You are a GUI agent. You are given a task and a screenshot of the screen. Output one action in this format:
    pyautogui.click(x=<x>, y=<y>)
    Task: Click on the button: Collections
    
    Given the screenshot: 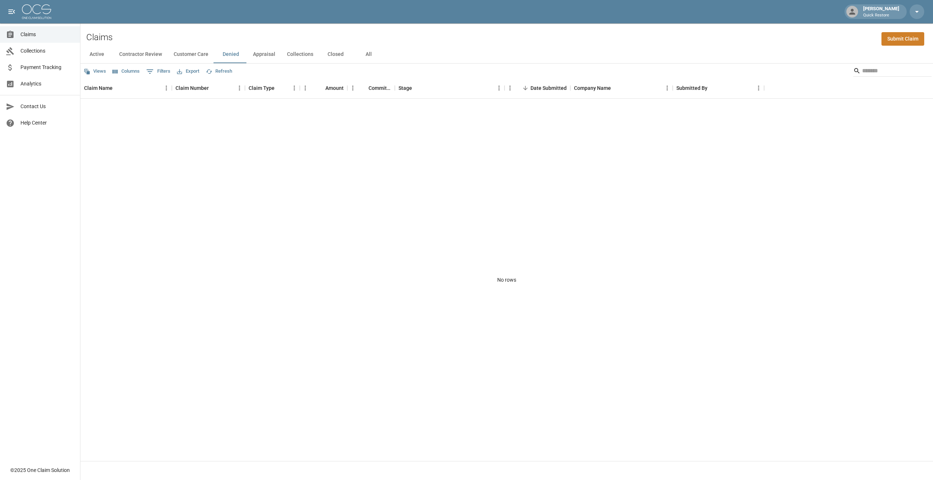 What is the action you would take?
    pyautogui.click(x=300, y=54)
    